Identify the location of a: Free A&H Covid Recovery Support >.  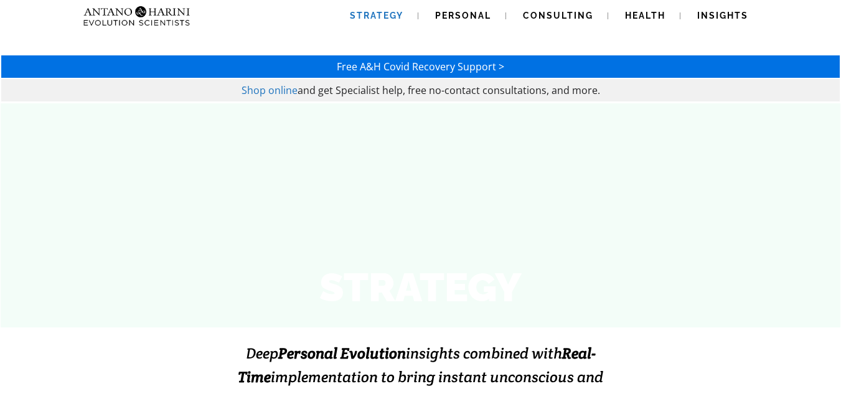
(420, 67).